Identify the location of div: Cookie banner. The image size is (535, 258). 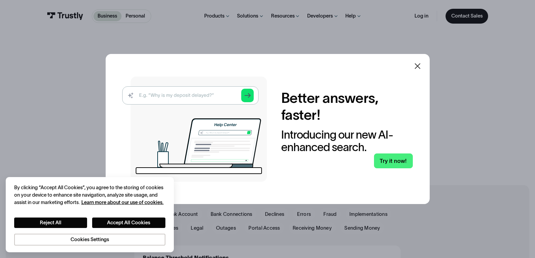
(90, 215).